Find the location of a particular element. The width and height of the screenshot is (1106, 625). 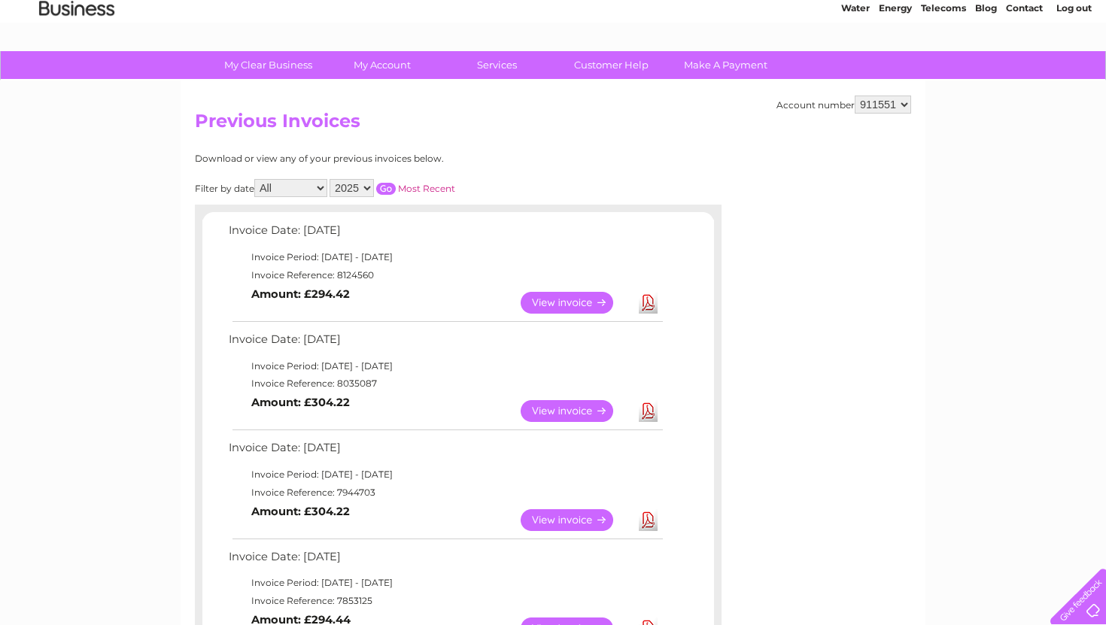

a: Energy is located at coordinates (895, 69).